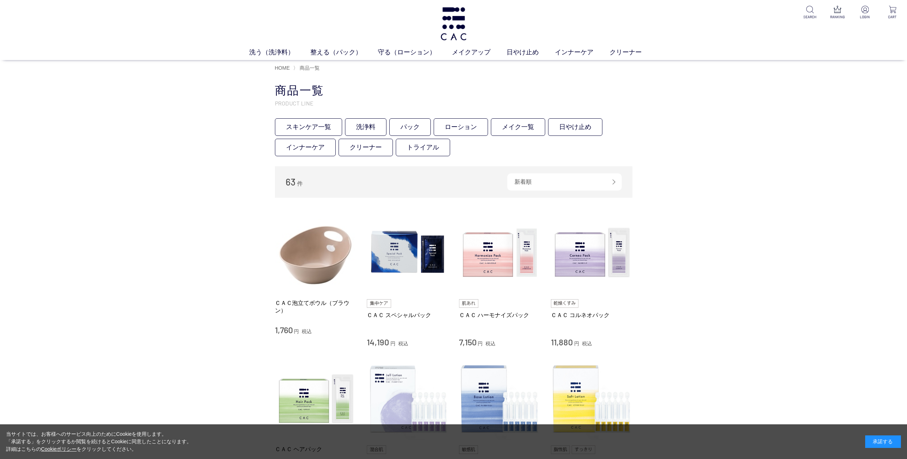 This screenshot has width=907, height=459. What do you see at coordinates (892, 13) in the screenshot?
I see `a: CART` at bounding box center [892, 13].